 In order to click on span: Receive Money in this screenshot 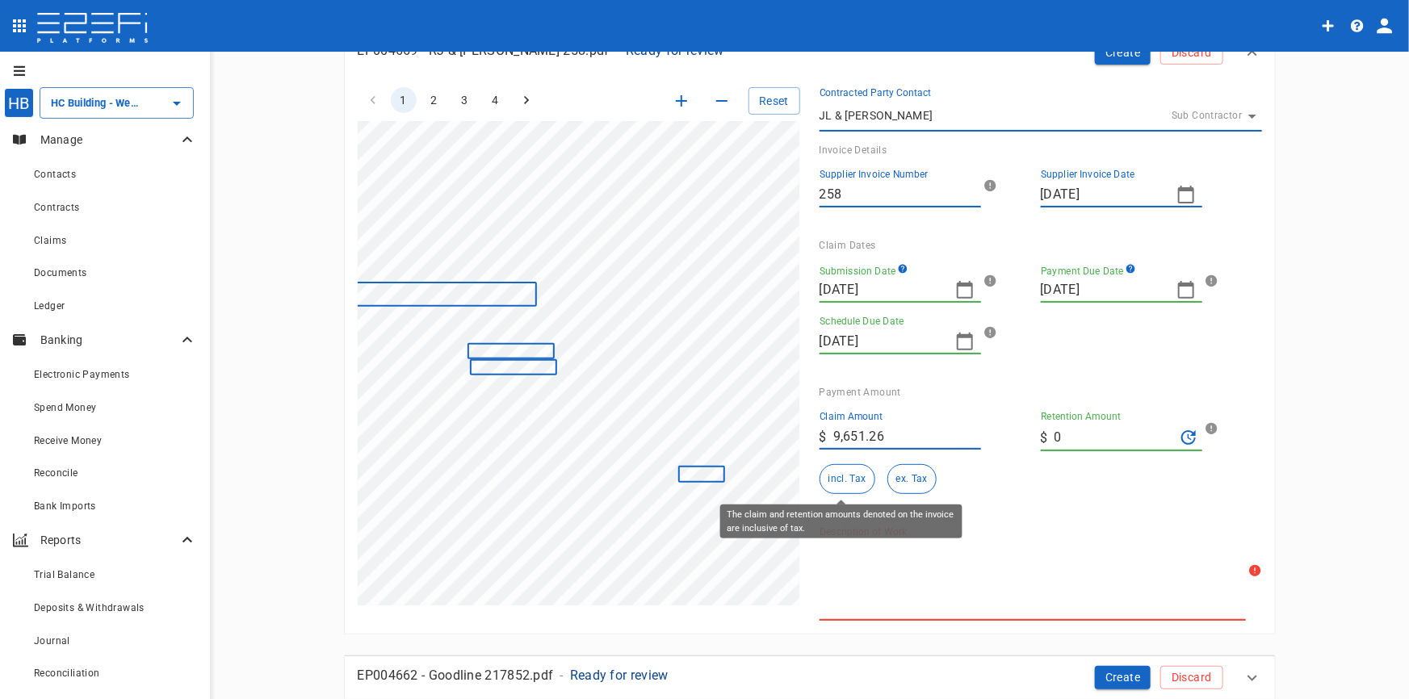, I will do `click(68, 441)`.